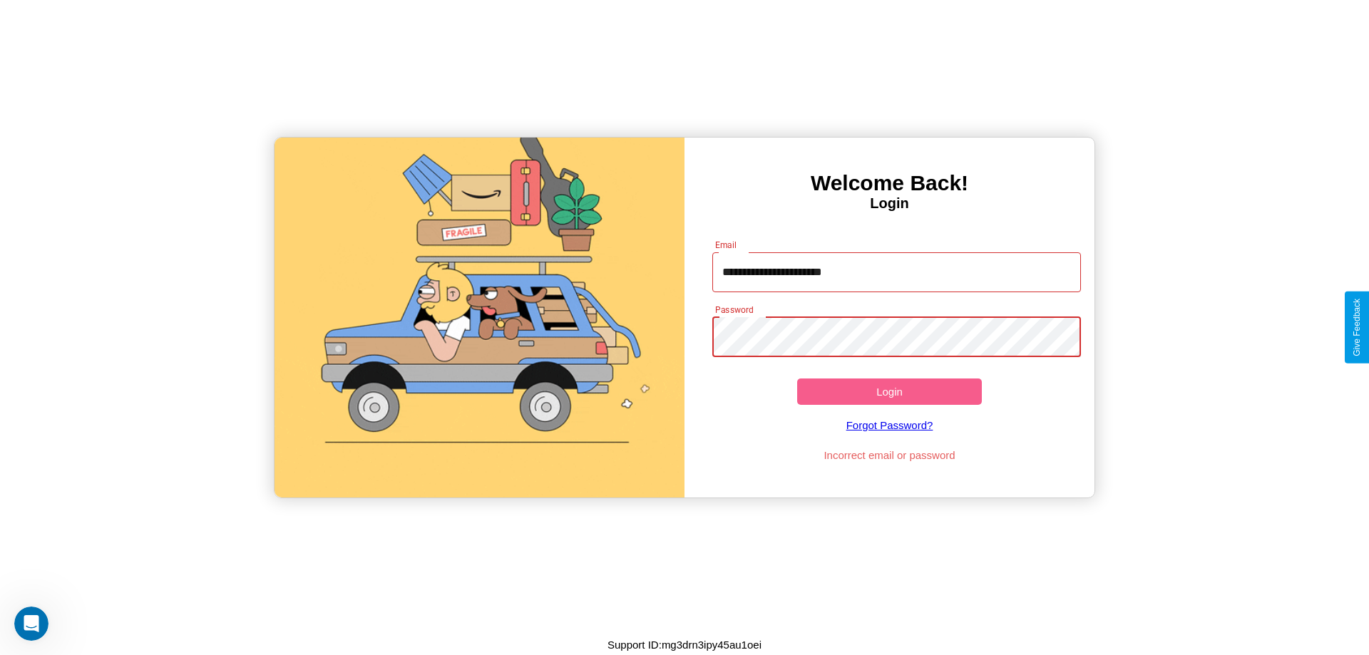 This screenshot has height=655, width=1369. What do you see at coordinates (890, 455) in the screenshot?
I see `p: Incorrect email or password` at bounding box center [890, 455].